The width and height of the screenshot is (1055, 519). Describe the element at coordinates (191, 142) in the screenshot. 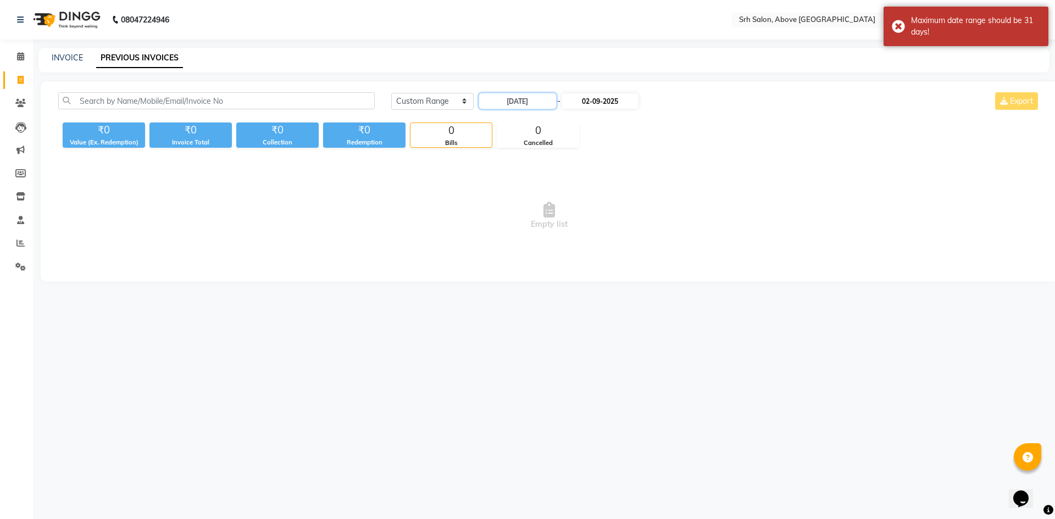

I see `div: Invoice Total` at that location.